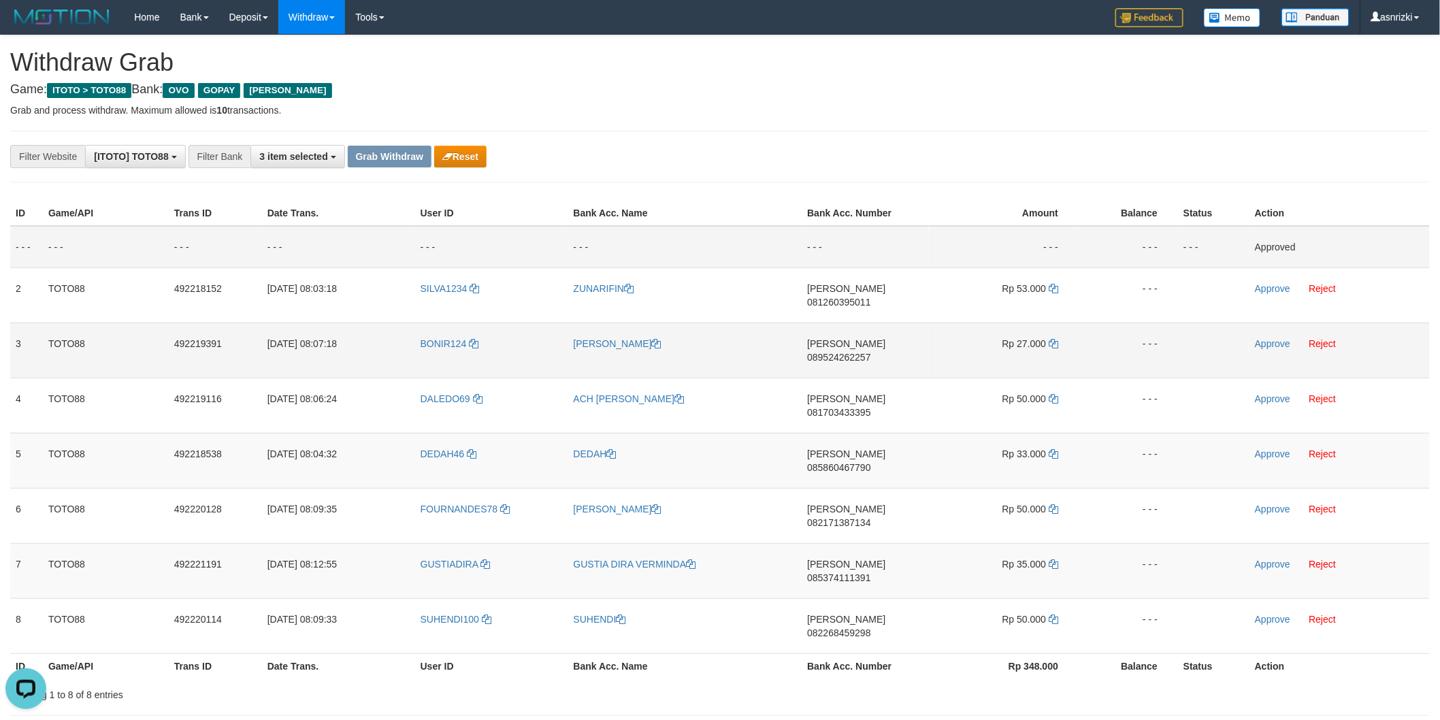  I want to click on span: 3 item selected, so click(293, 157).